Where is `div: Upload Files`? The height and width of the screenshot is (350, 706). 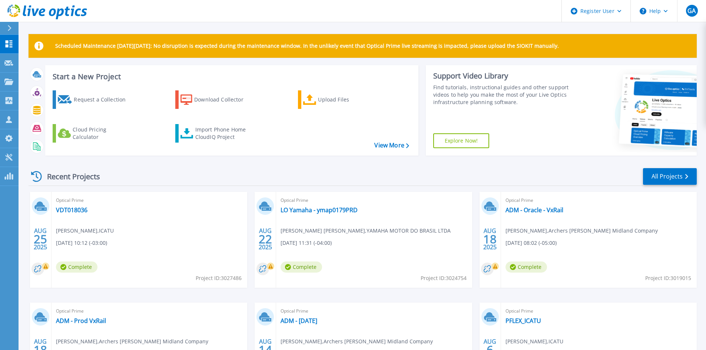
div: Upload Files is located at coordinates (348, 100).